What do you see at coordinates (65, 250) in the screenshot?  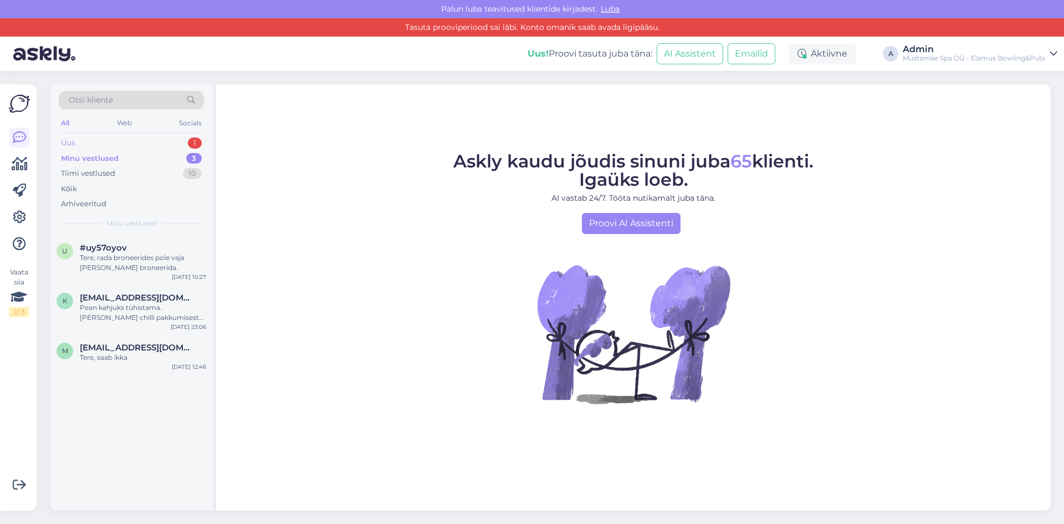 I see `span: u` at bounding box center [65, 250].